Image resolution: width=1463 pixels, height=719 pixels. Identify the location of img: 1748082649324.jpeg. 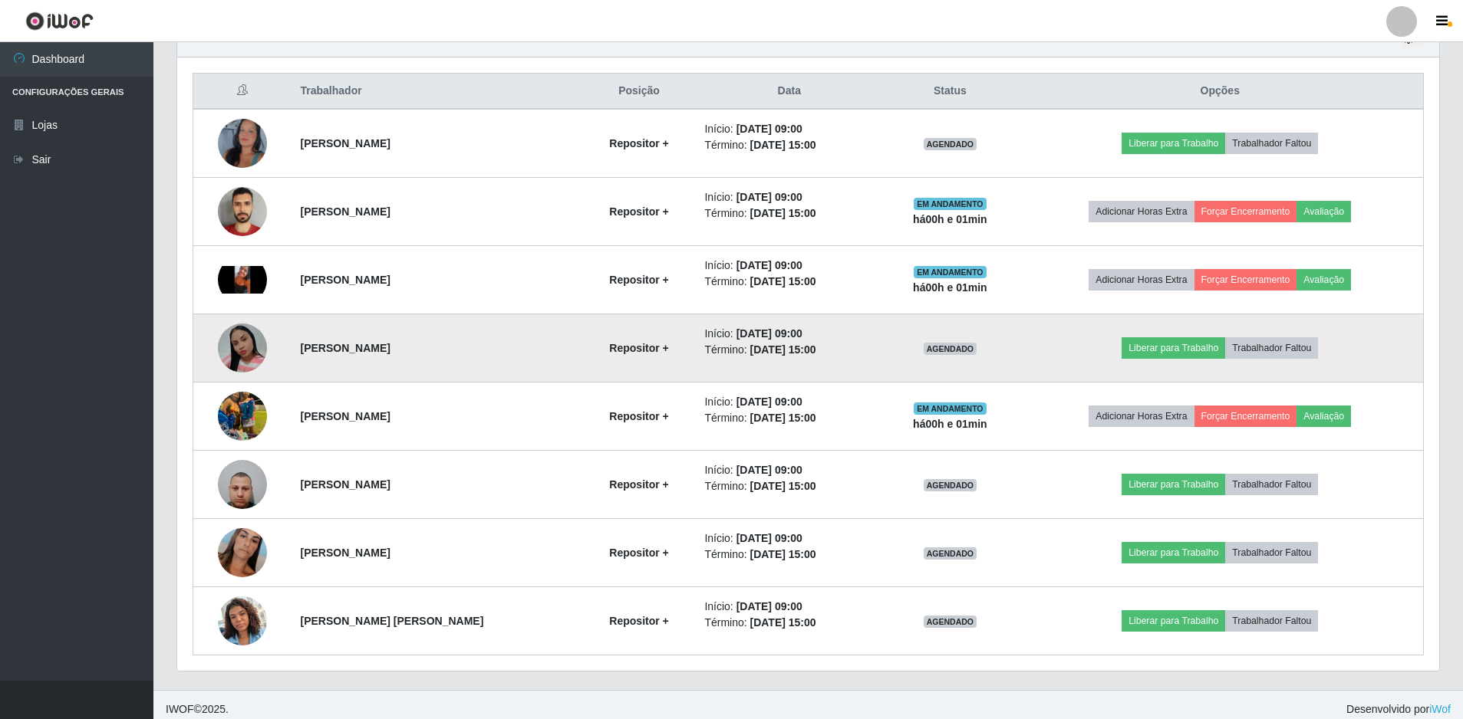
(242, 280).